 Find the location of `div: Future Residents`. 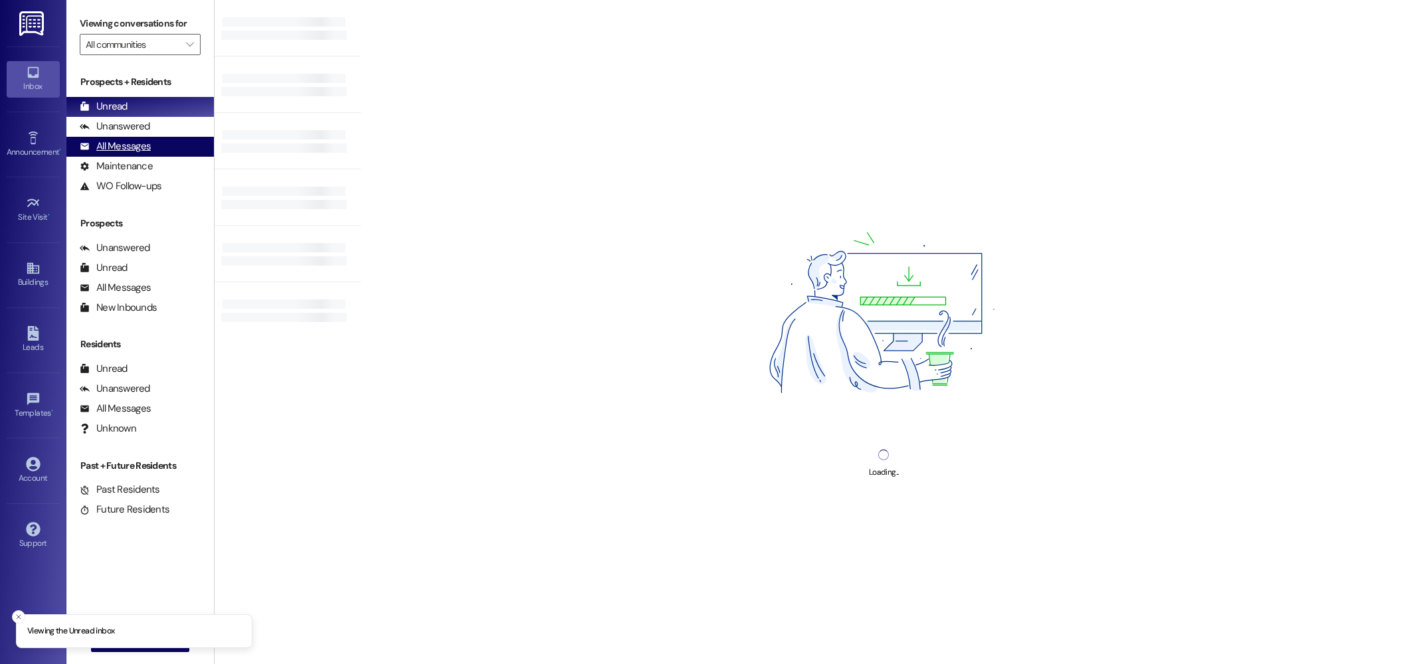

div: Future Residents is located at coordinates (124, 510).